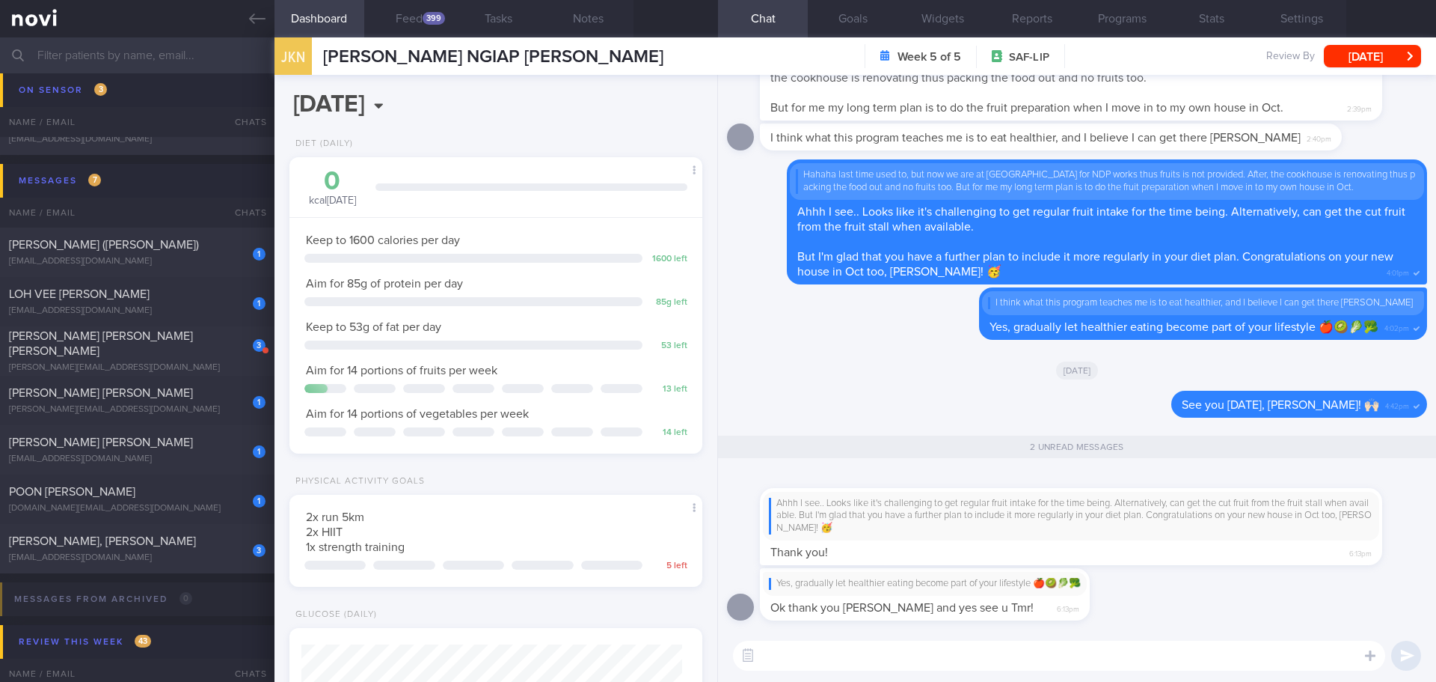 This screenshot has width=1436, height=682. What do you see at coordinates (324, 532) in the screenshot?
I see `span: 2x HIIT` at bounding box center [324, 532].